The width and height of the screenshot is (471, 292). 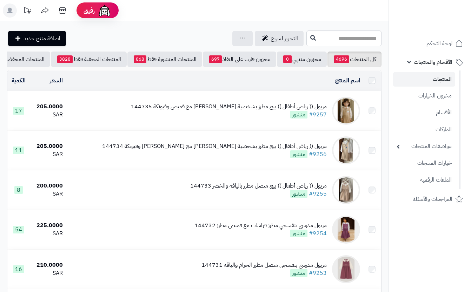 I want to click on a: اضافة منتج جديد, so click(x=37, y=39).